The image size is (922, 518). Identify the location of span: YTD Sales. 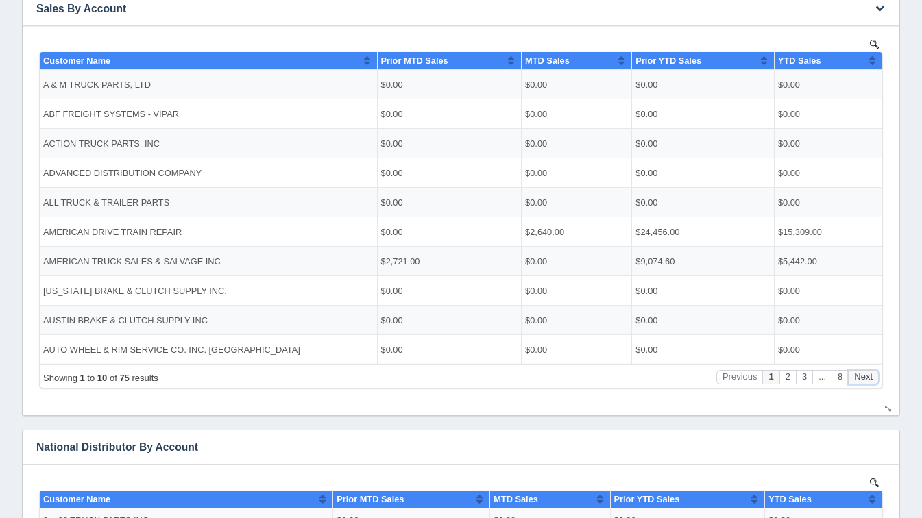
(763, 21).